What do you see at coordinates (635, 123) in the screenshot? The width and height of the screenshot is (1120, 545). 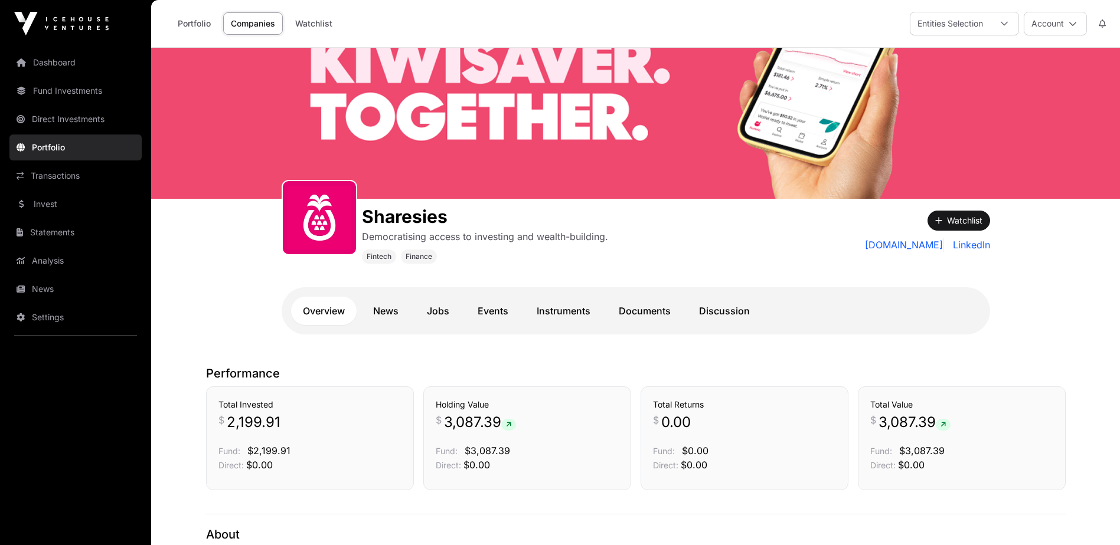 I see `img: Sharesies` at bounding box center [635, 123].